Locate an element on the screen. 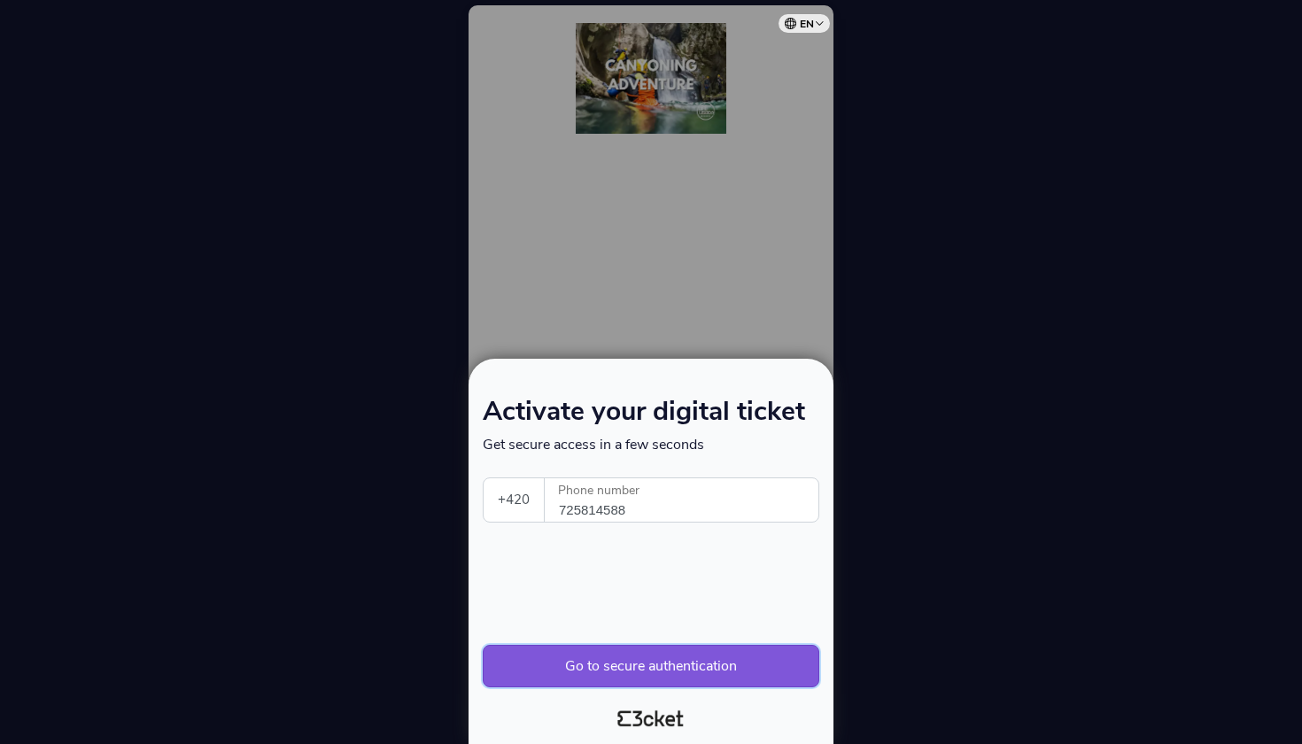 The image size is (1302, 744). input: Phone number is located at coordinates (688, 499).